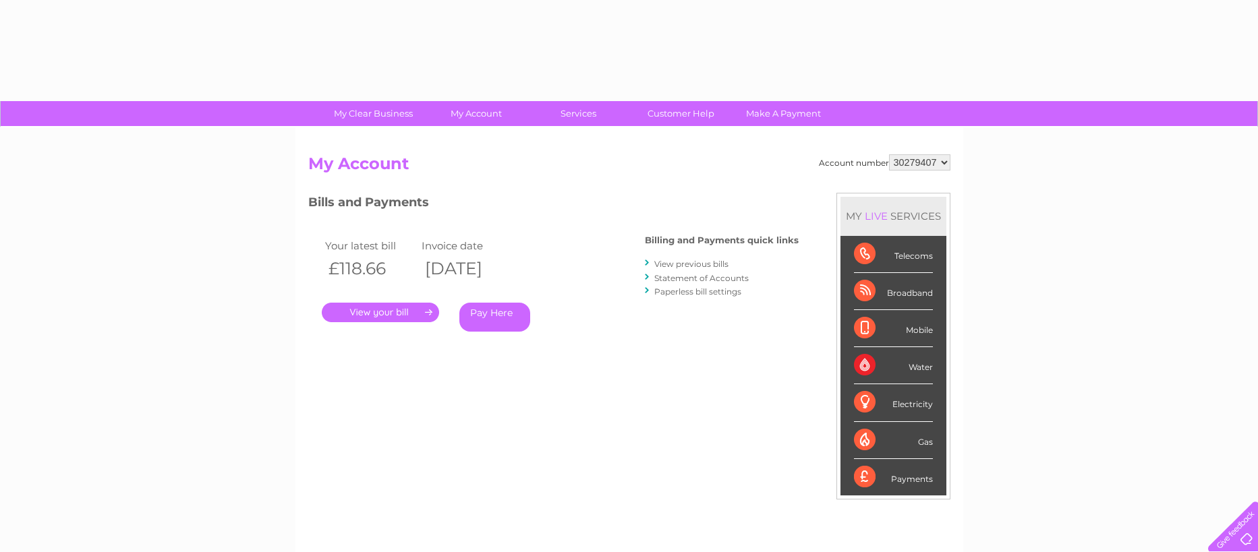 Image resolution: width=1258 pixels, height=552 pixels. Describe the element at coordinates (681, 113) in the screenshot. I see `a: Customer Help` at that location.